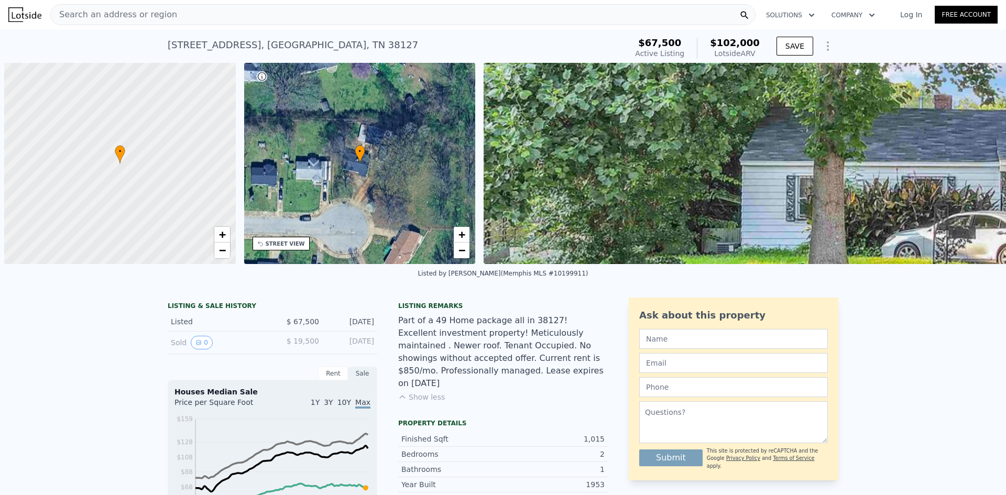  I want to click on tspan: $68, so click(186, 487).